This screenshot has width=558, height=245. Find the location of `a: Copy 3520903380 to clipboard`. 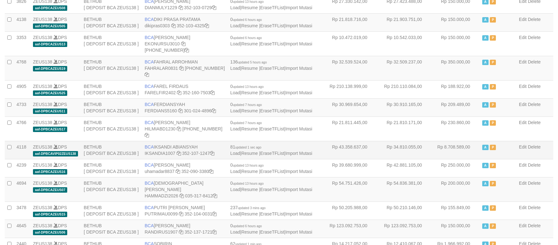

a: Copy 3520903380 to clipboard is located at coordinates (211, 171).